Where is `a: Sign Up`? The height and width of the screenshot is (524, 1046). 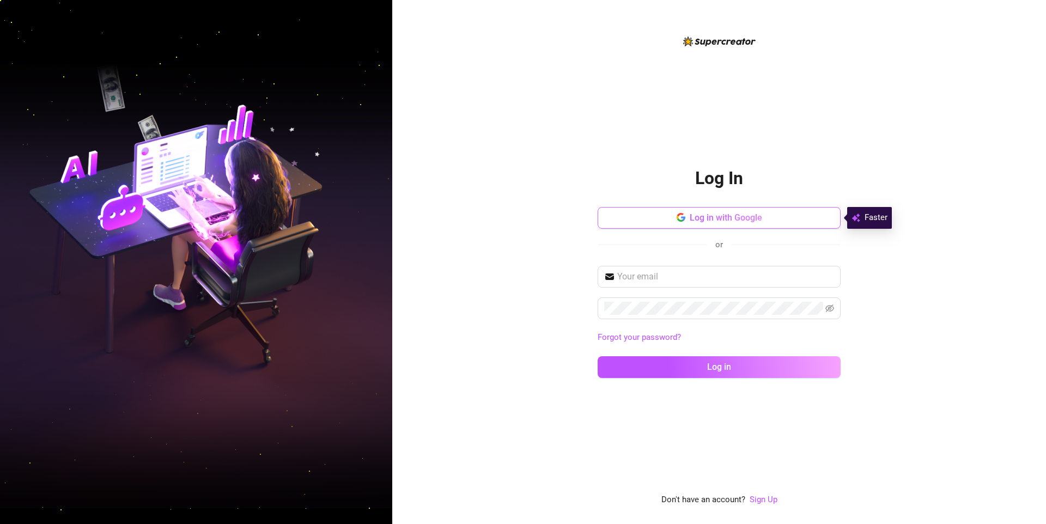 a: Sign Up is located at coordinates (763, 500).